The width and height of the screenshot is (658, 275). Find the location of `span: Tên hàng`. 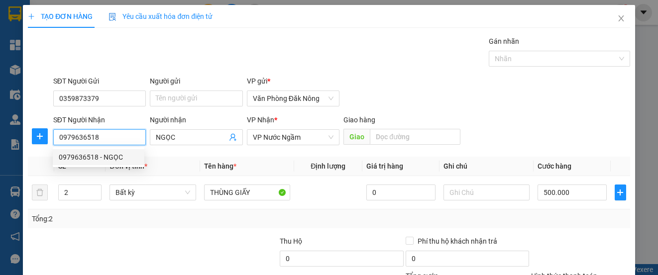

span: Tên hàng is located at coordinates (220, 166).